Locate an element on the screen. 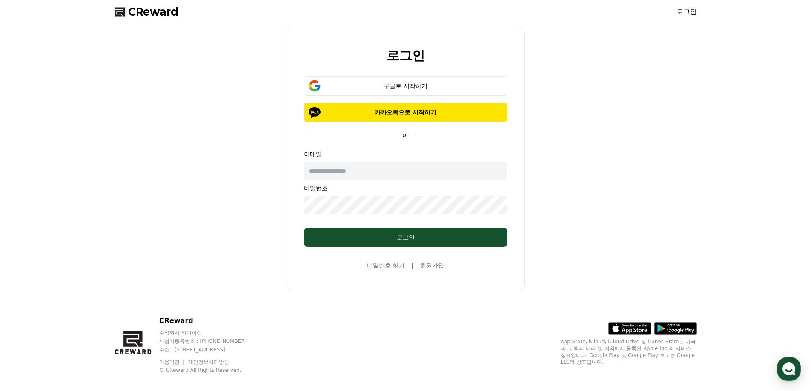 Image resolution: width=811 pixels, height=391 pixels. a: 개인정보처리방침 is located at coordinates (208, 362).